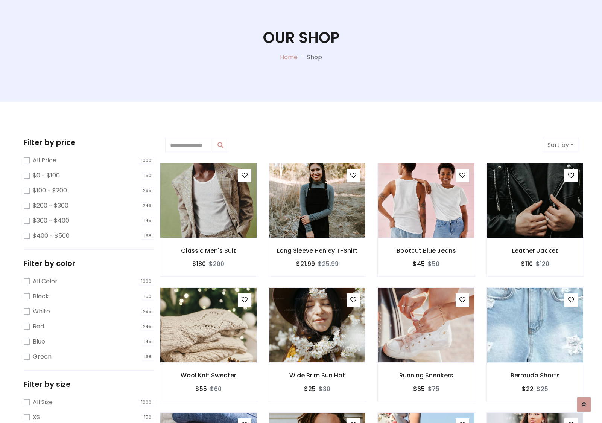  Describe the element at coordinates (328, 263) in the screenshot. I see `del: $25.99` at that location.